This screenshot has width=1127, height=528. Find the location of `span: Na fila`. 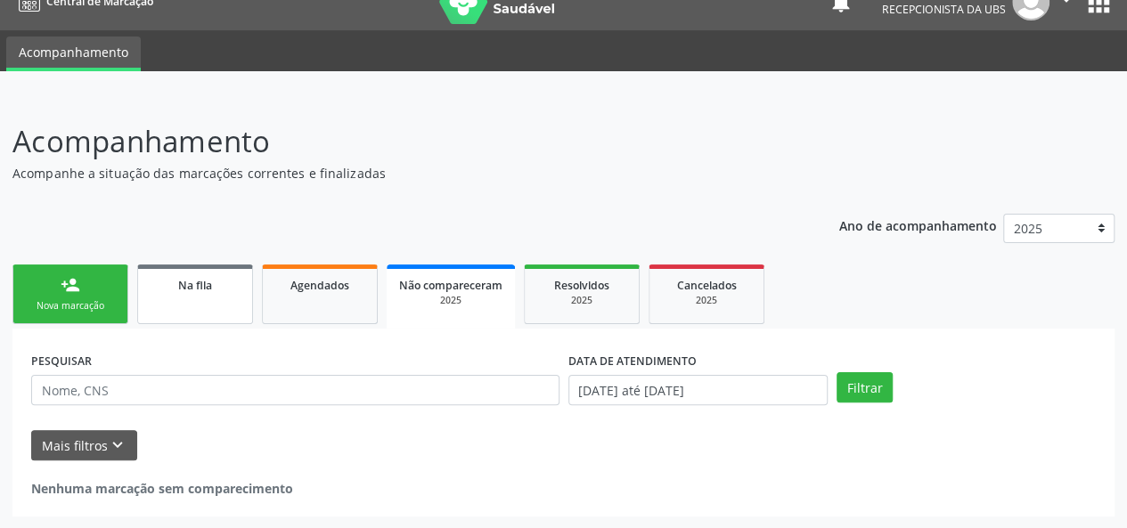

span: Na fila is located at coordinates (195, 285).